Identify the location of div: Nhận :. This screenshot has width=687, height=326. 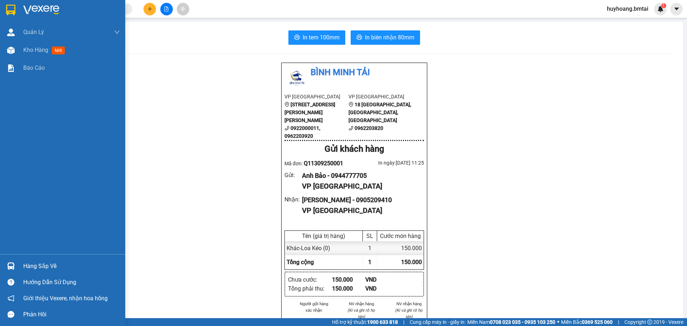
(293, 199).